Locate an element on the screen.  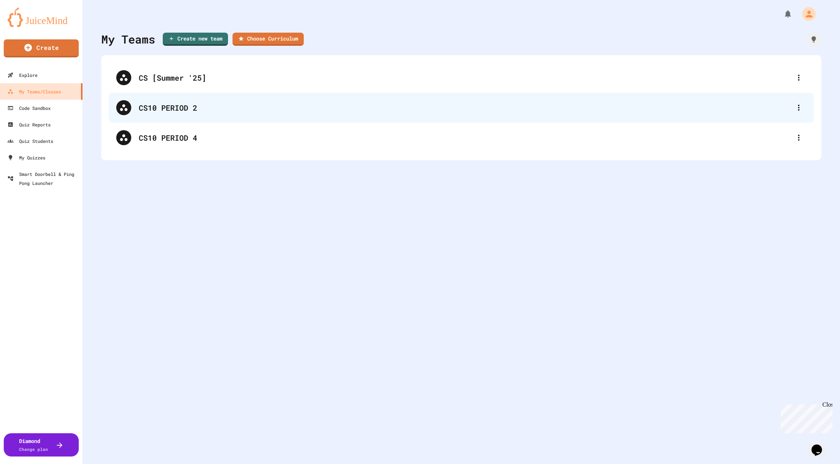
div: My Notifications is located at coordinates (782, 14).